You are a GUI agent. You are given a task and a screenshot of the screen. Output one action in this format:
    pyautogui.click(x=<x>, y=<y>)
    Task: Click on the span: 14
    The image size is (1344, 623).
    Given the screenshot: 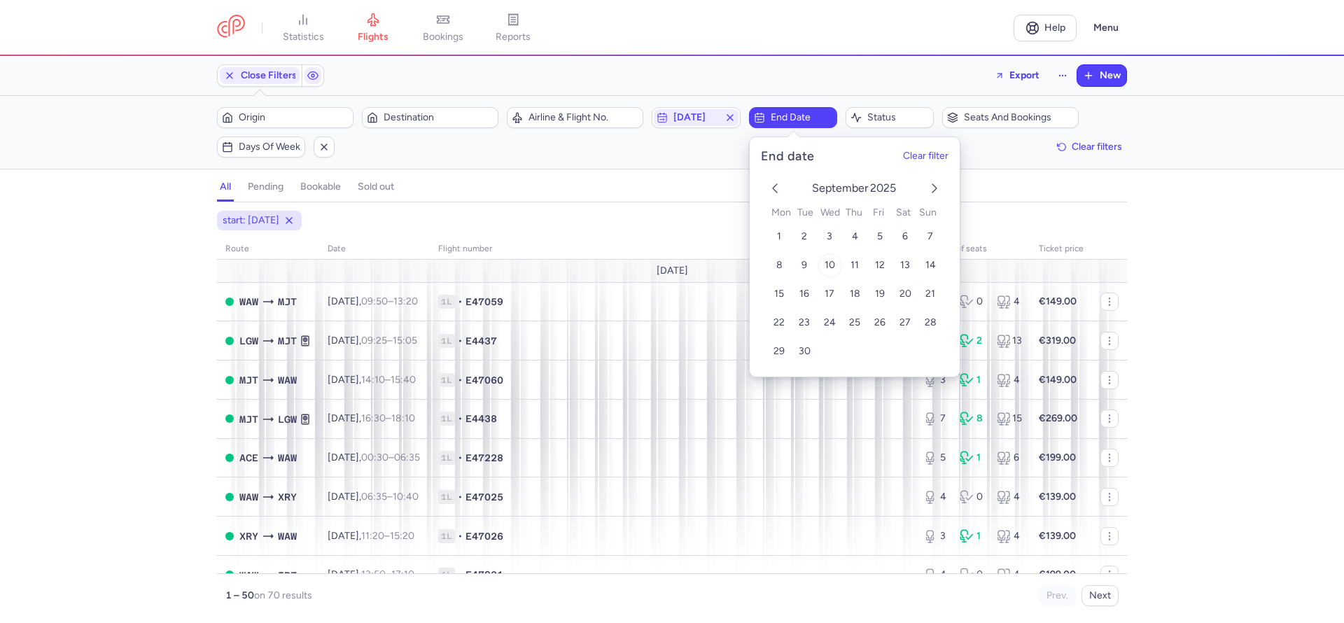 What is the action you would take?
    pyautogui.click(x=930, y=265)
    